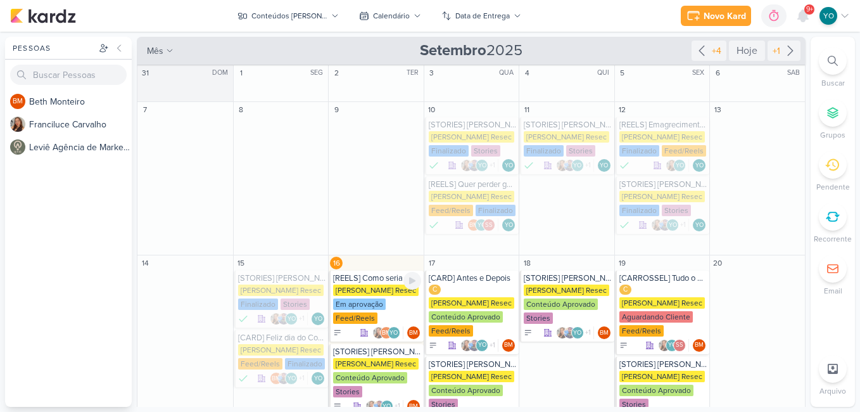 The image size is (860, 412). What do you see at coordinates (43, 16) in the screenshot?
I see `img: kardz.app` at bounding box center [43, 16].